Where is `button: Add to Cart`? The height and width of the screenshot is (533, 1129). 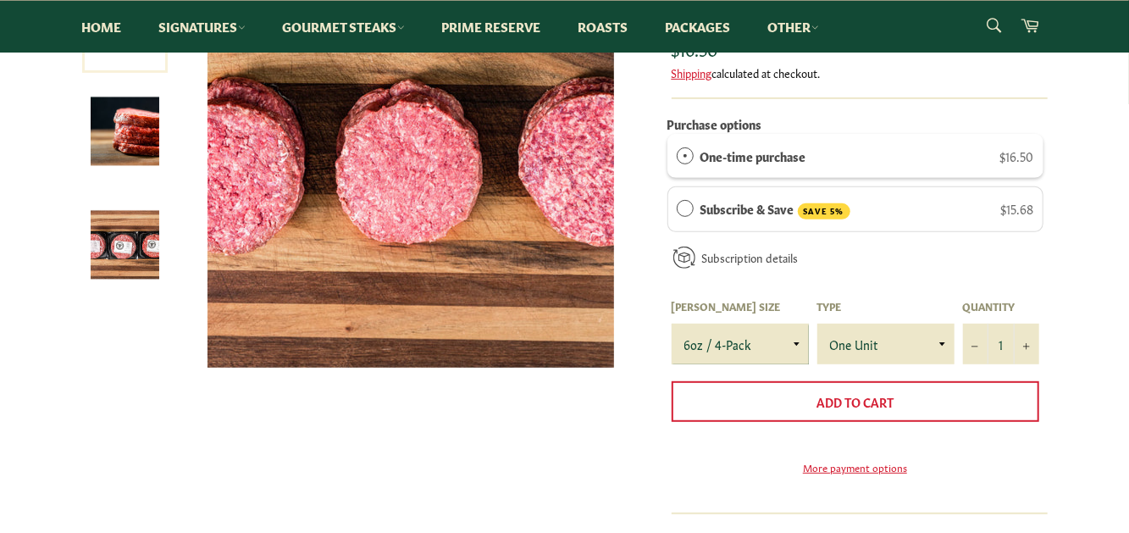
button: Add to Cart is located at coordinates (856, 402).